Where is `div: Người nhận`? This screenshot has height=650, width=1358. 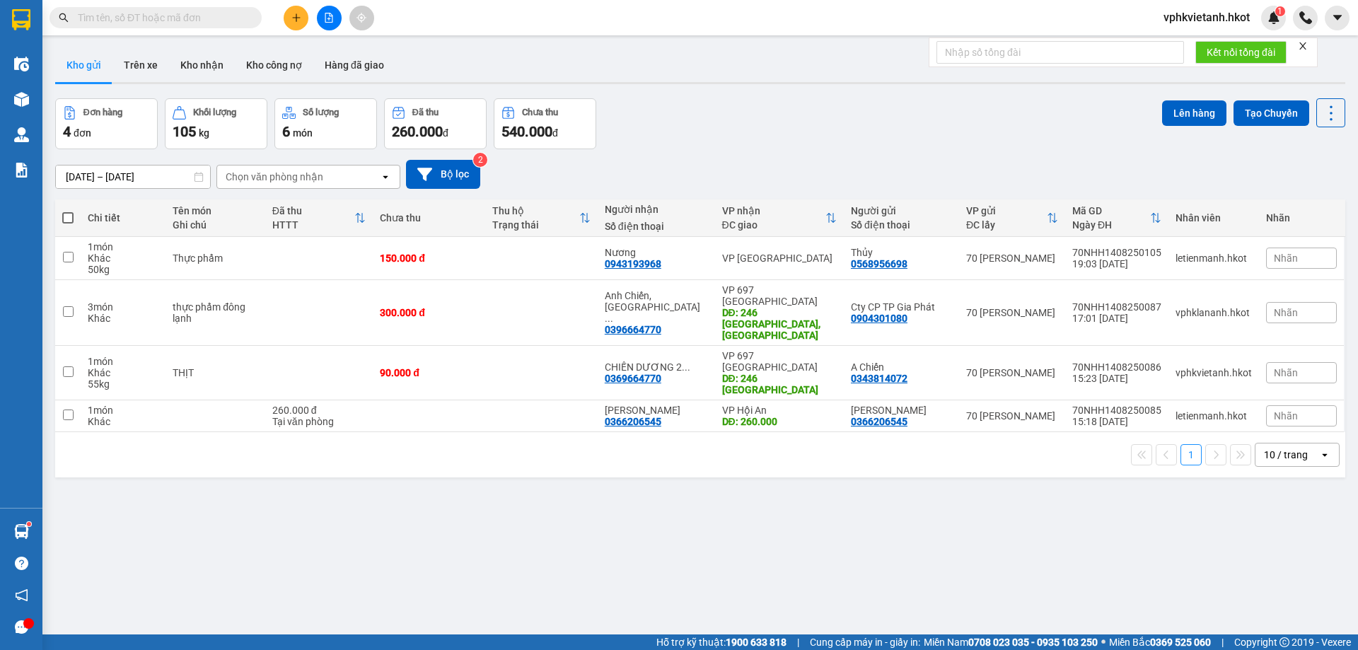 div: Người nhận is located at coordinates (656, 209).